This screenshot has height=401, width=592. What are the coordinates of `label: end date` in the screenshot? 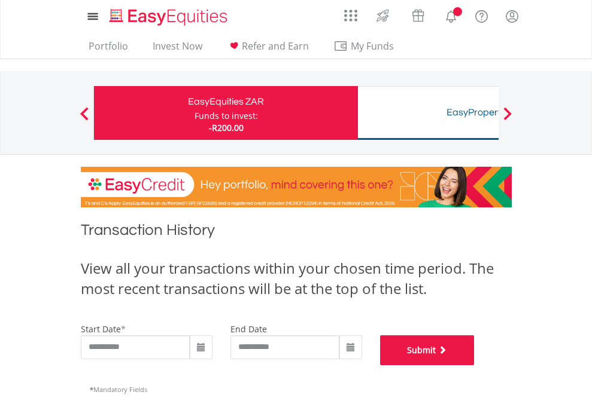 It's located at (248, 329).